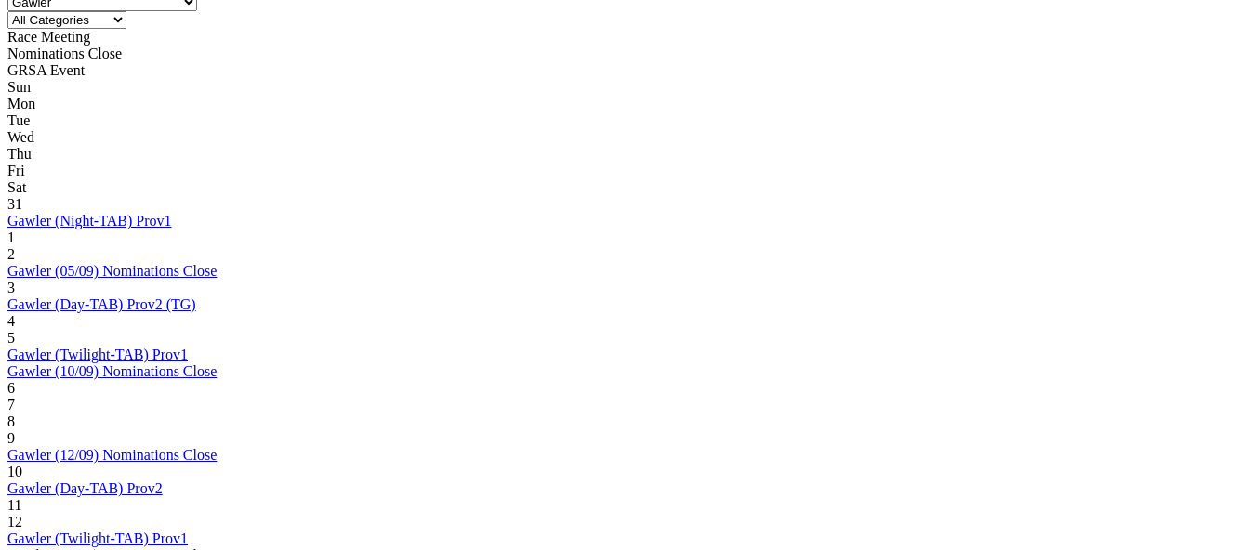 This screenshot has height=550, width=1256. Describe the element at coordinates (112, 271) in the screenshot. I see `a: Gawler (05/09) Nominations Close` at that location.